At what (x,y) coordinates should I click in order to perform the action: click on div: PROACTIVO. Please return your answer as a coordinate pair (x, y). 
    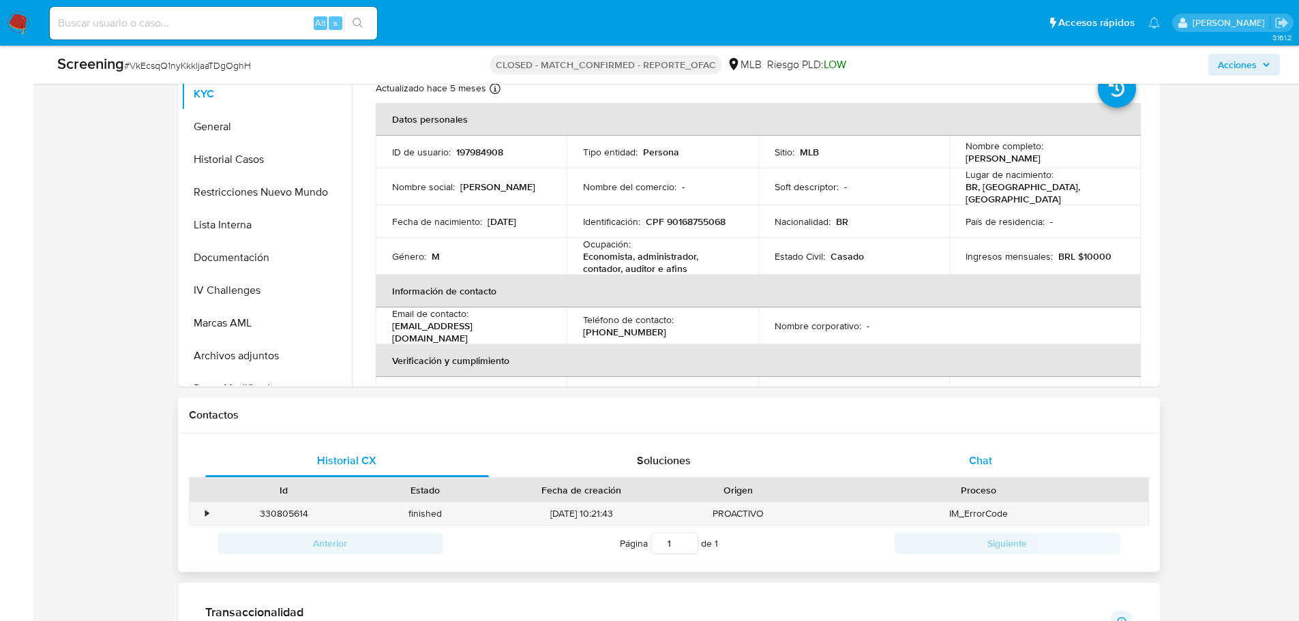
    Looking at the image, I should click on (738, 513).